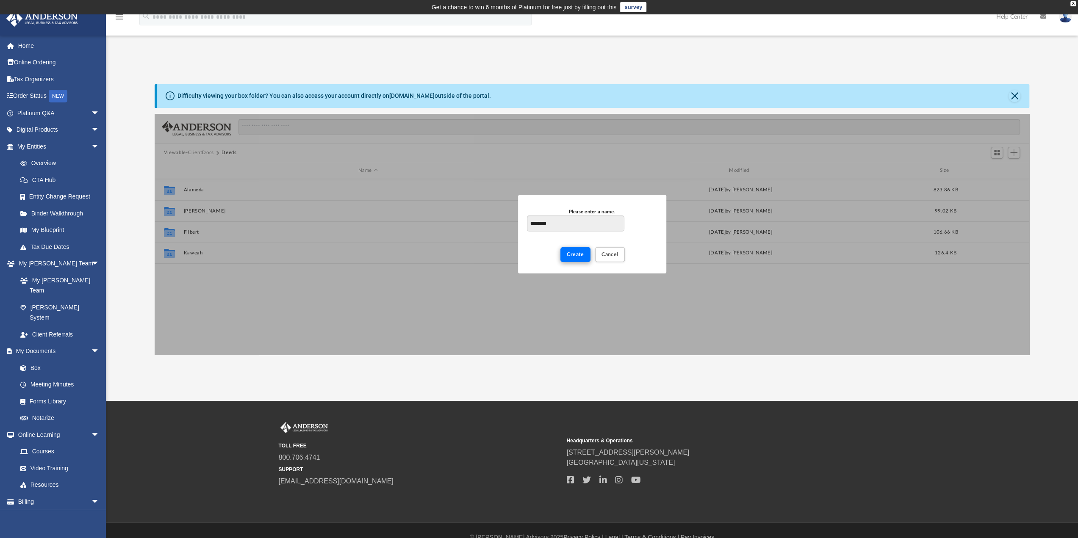 Image resolution: width=1078 pixels, height=538 pixels. I want to click on input: Please enter a name., so click(575, 224).